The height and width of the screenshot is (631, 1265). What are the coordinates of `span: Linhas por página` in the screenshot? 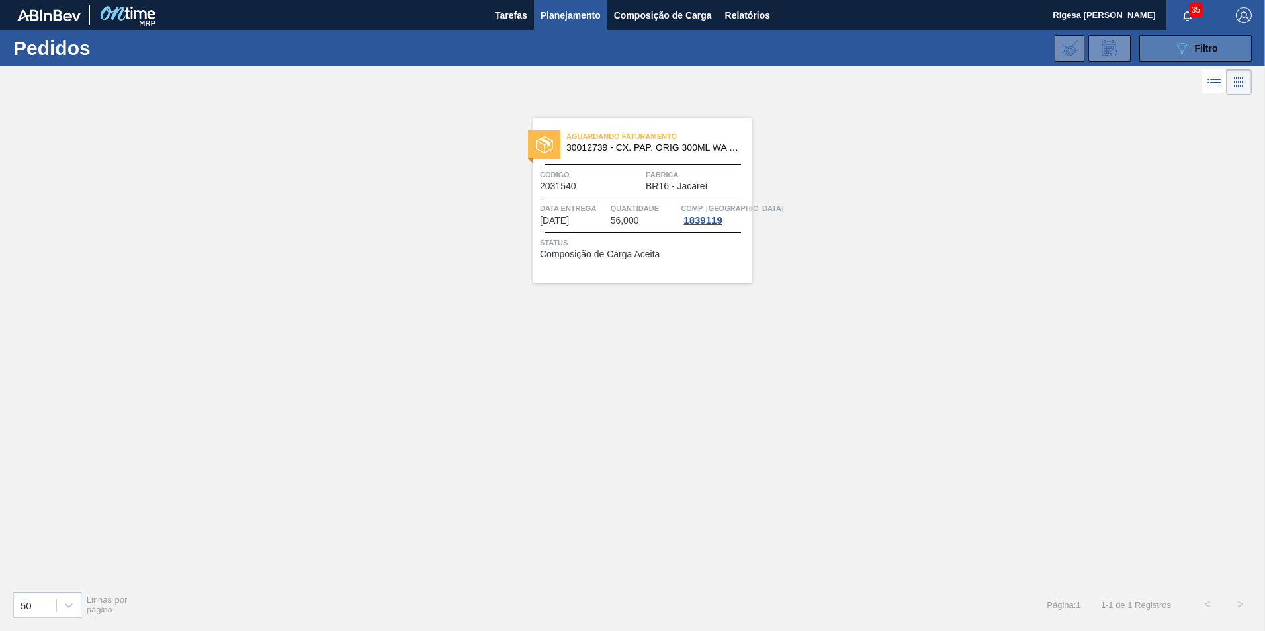 It's located at (107, 605).